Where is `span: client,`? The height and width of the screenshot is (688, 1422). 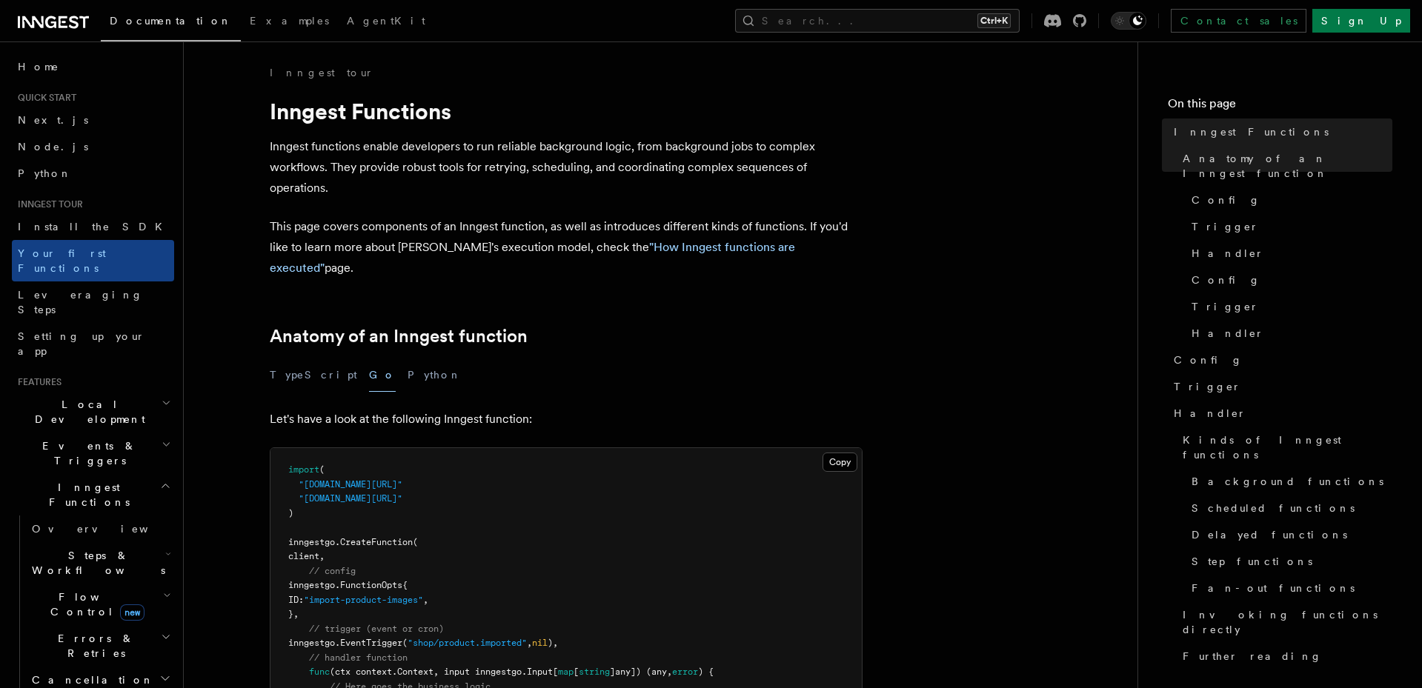 span: client, is located at coordinates (306, 556).